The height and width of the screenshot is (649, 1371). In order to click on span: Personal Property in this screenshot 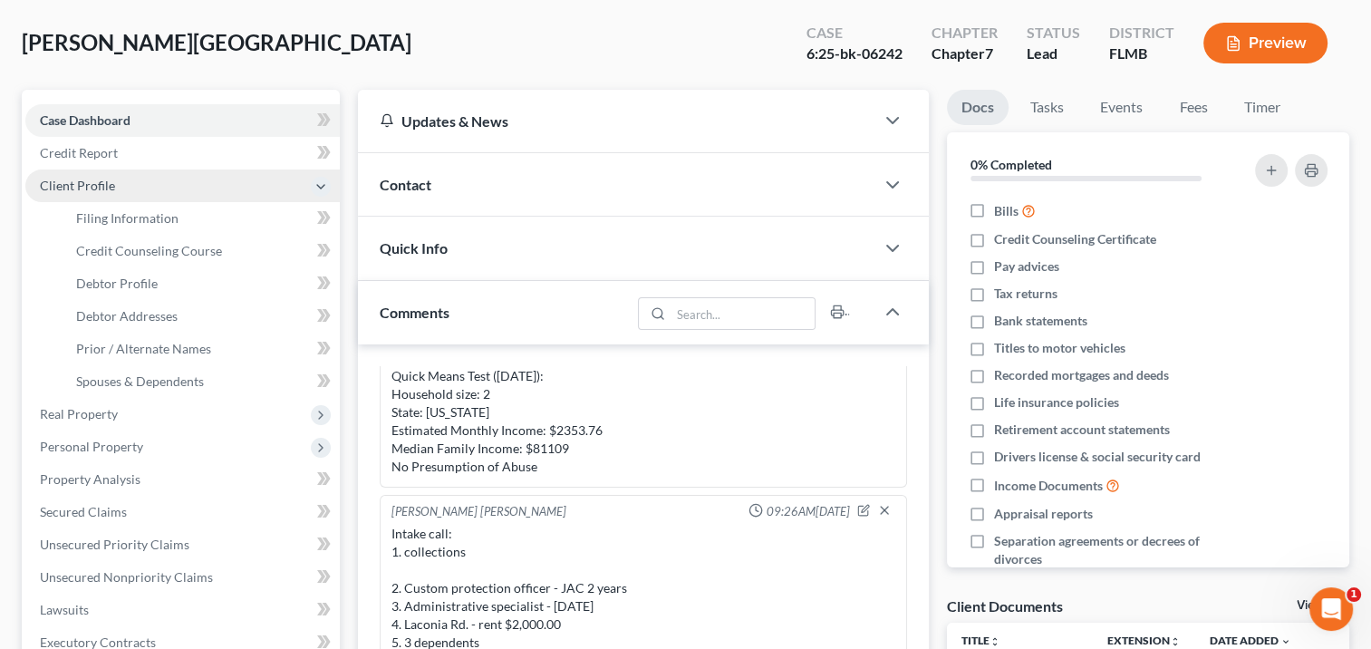, I will do `click(92, 446)`.